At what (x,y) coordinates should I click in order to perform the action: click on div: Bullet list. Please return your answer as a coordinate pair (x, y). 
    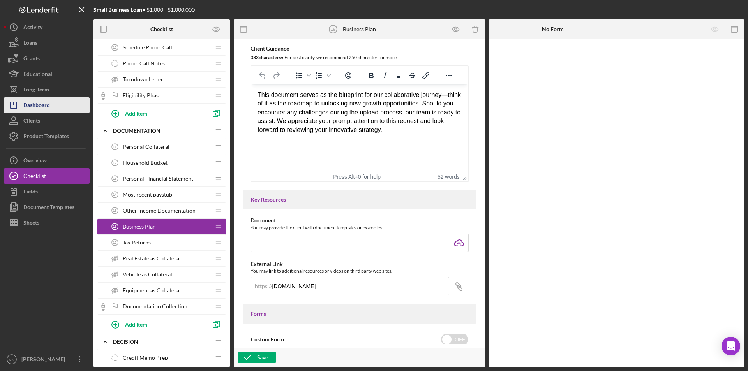
    Looking at the image, I should click on (302, 76).